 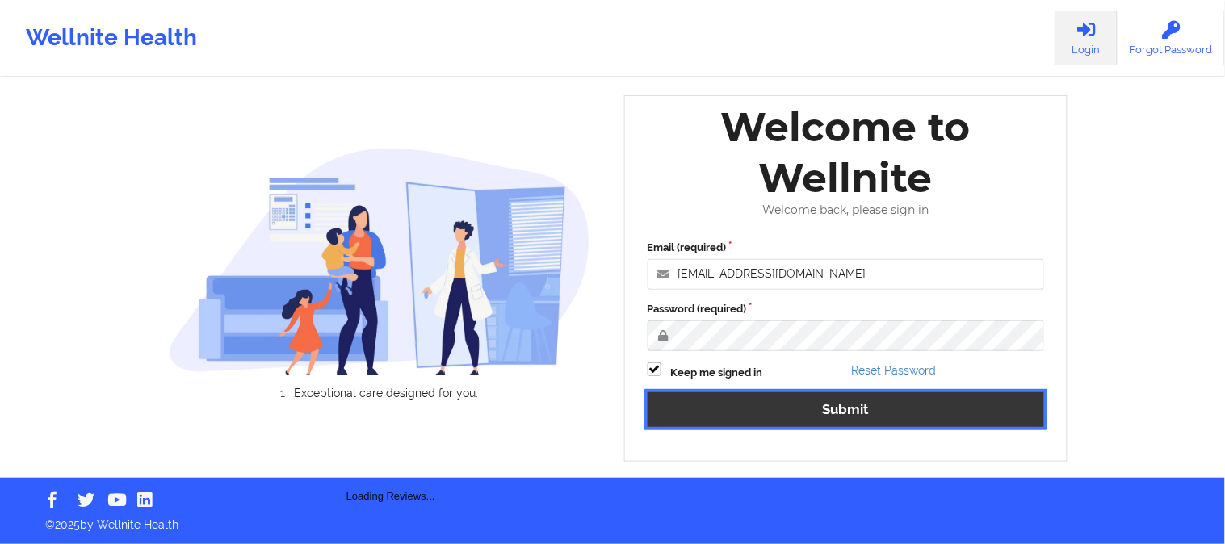 I want to click on a: Login, so click(x=1087, y=38).